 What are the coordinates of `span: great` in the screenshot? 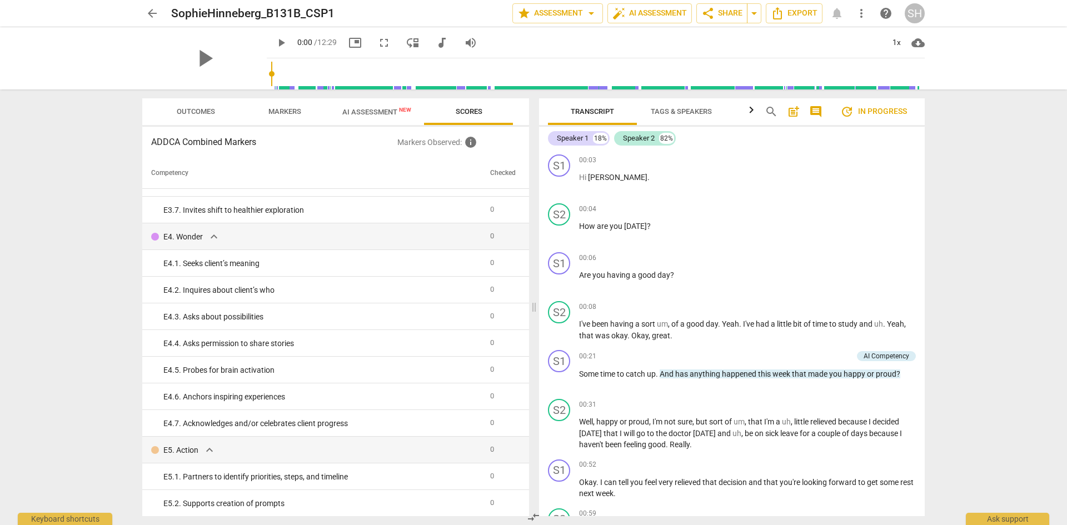 It's located at (661, 336).